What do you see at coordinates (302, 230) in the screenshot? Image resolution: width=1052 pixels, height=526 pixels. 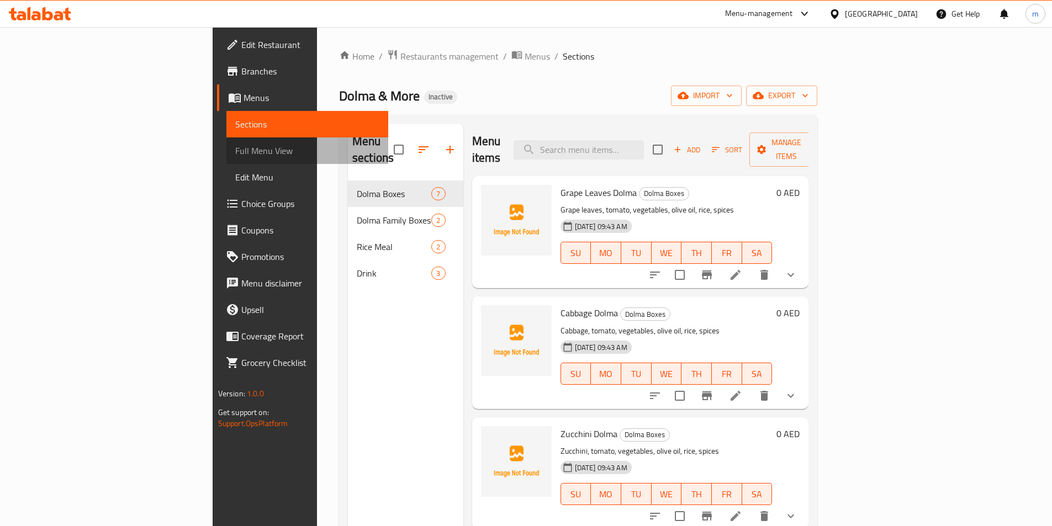 I see `a: Coupons` at bounding box center [302, 230].